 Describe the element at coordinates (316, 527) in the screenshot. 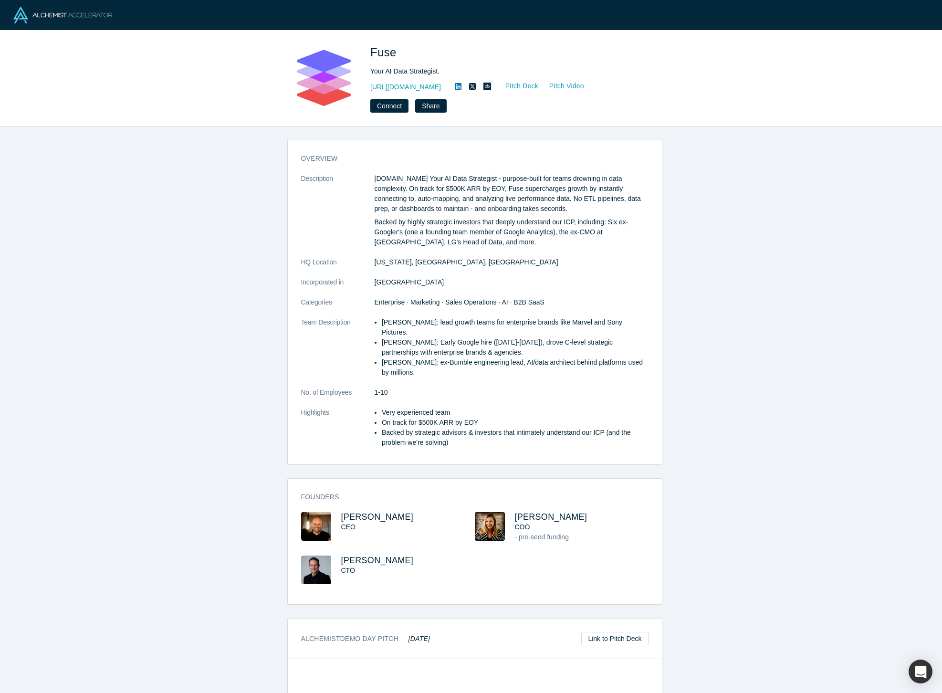

I see `img: Jeff Cherkassky's Profile Image` at that location.